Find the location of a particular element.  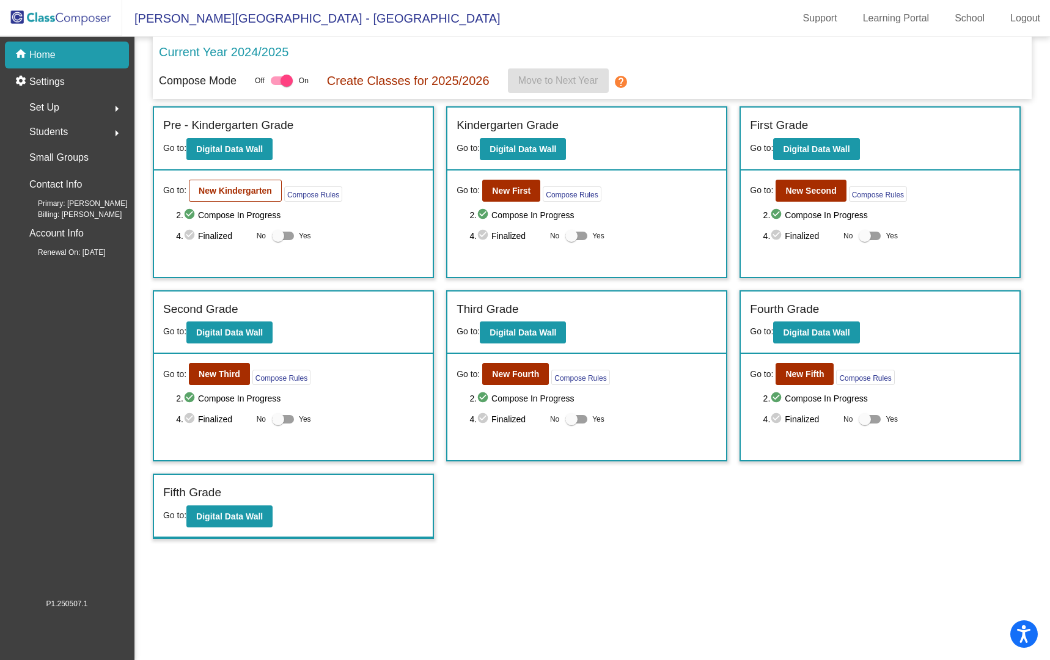

button: New Fifth is located at coordinates (804, 374).